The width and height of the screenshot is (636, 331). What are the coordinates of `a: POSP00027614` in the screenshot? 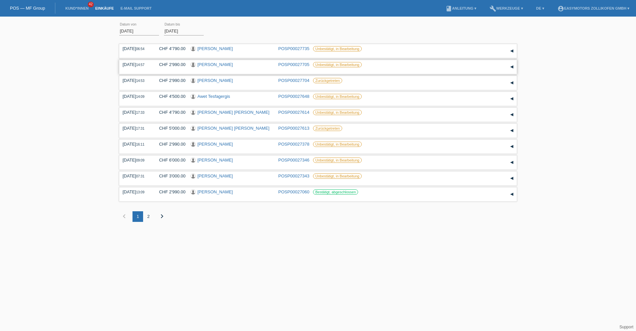 It's located at (294, 112).